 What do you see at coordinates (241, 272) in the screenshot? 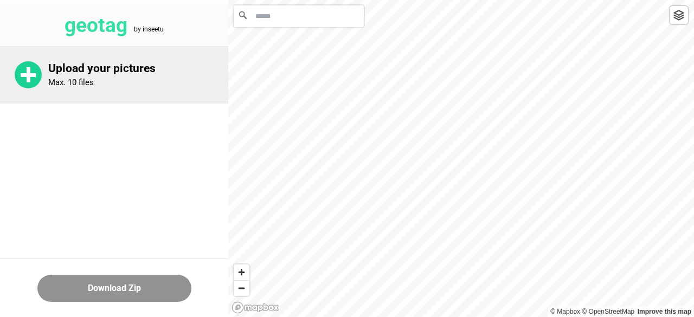
I see `span: Zoom in` at bounding box center [241, 272].